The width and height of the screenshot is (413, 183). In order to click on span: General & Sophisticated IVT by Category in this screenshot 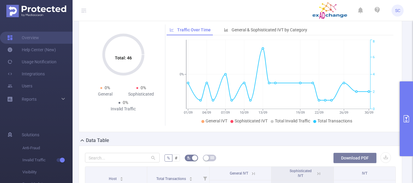, I will do `click(269, 30)`.